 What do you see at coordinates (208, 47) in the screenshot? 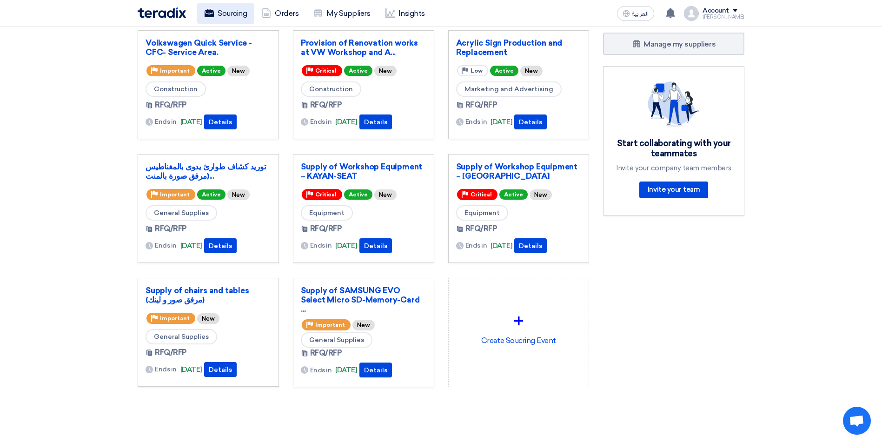
I see `a: Volkswagen Quick Service - CFC- Service Area.` at bounding box center [208, 47].